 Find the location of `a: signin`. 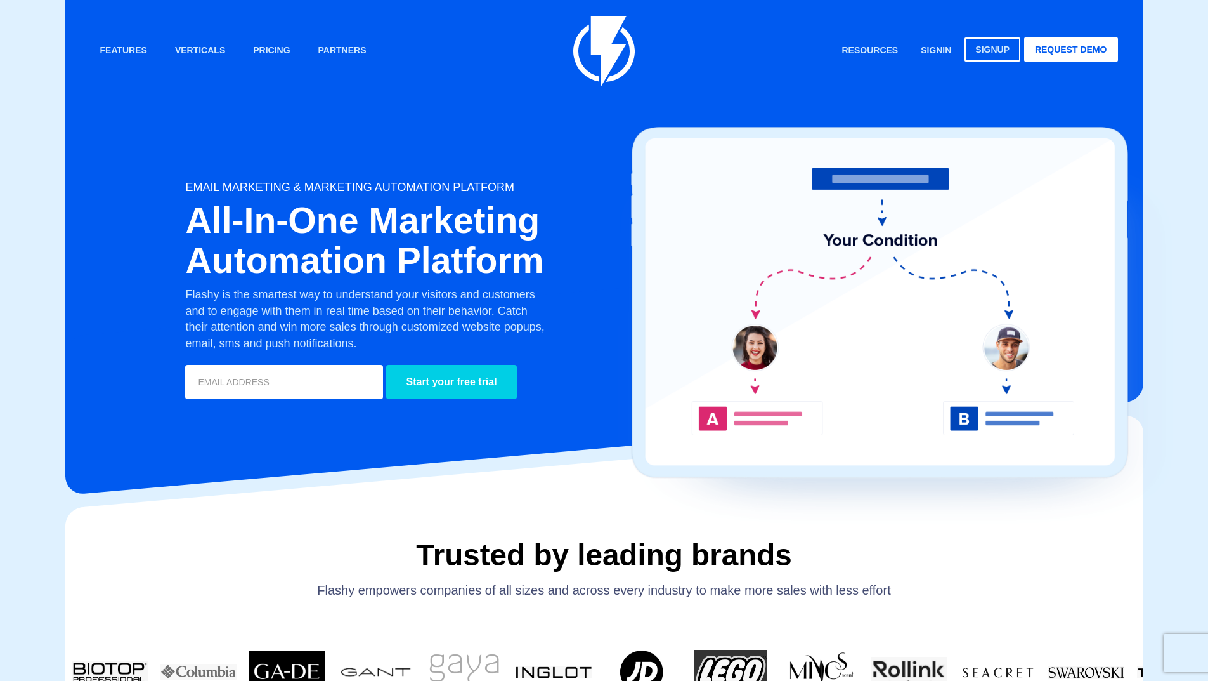

a: signin is located at coordinates (936, 51).